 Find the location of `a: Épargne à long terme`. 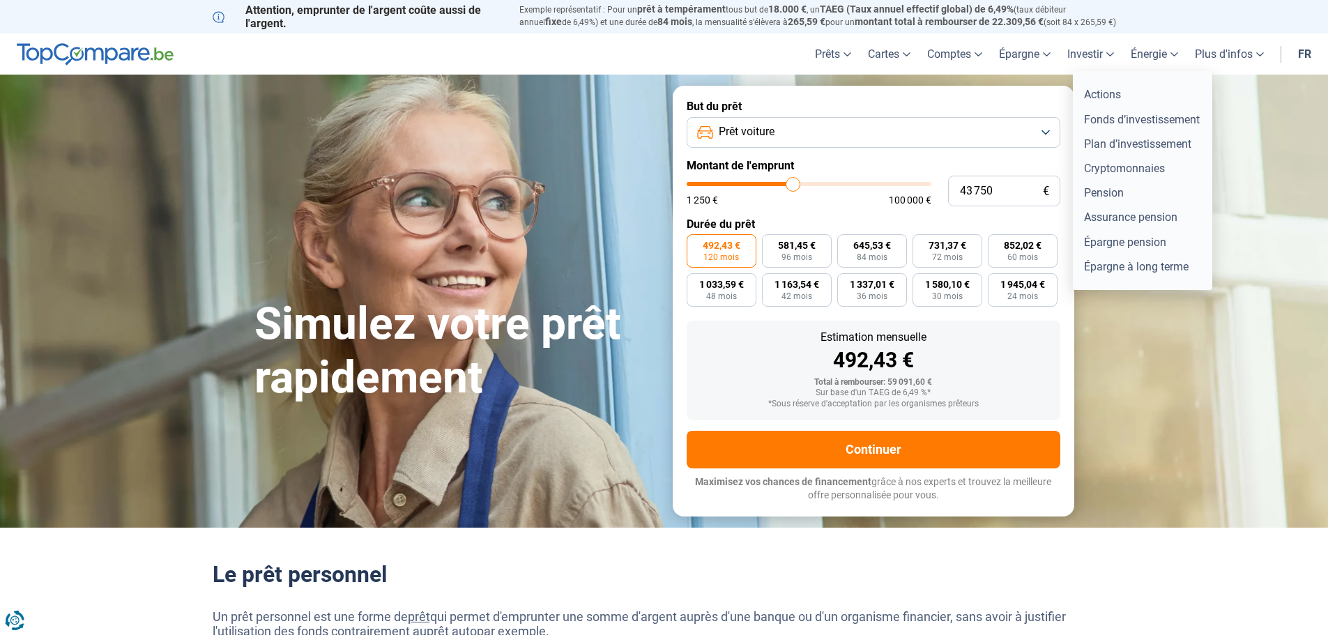

a: Épargne à long terme is located at coordinates (1142, 266).